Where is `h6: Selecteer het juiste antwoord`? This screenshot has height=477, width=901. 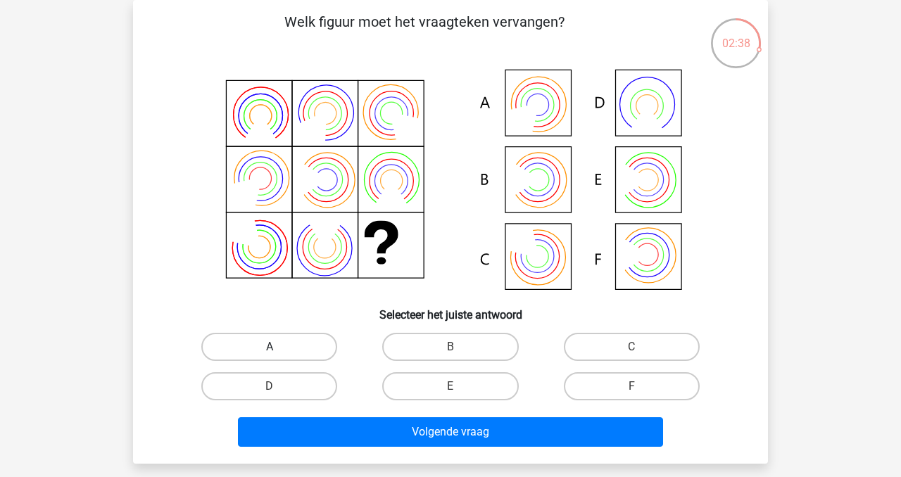
h6: Selecteer het juiste antwoord is located at coordinates (451, 309).